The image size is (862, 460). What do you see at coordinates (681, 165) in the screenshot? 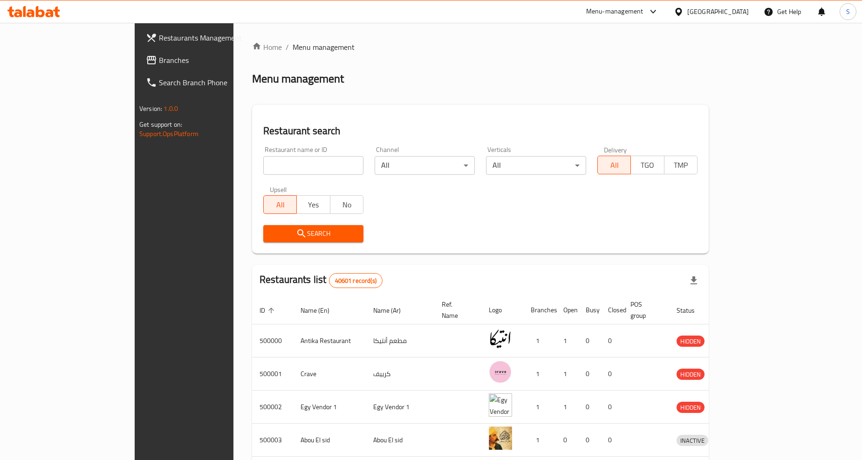
I see `span: TMP` at bounding box center [681, 165].